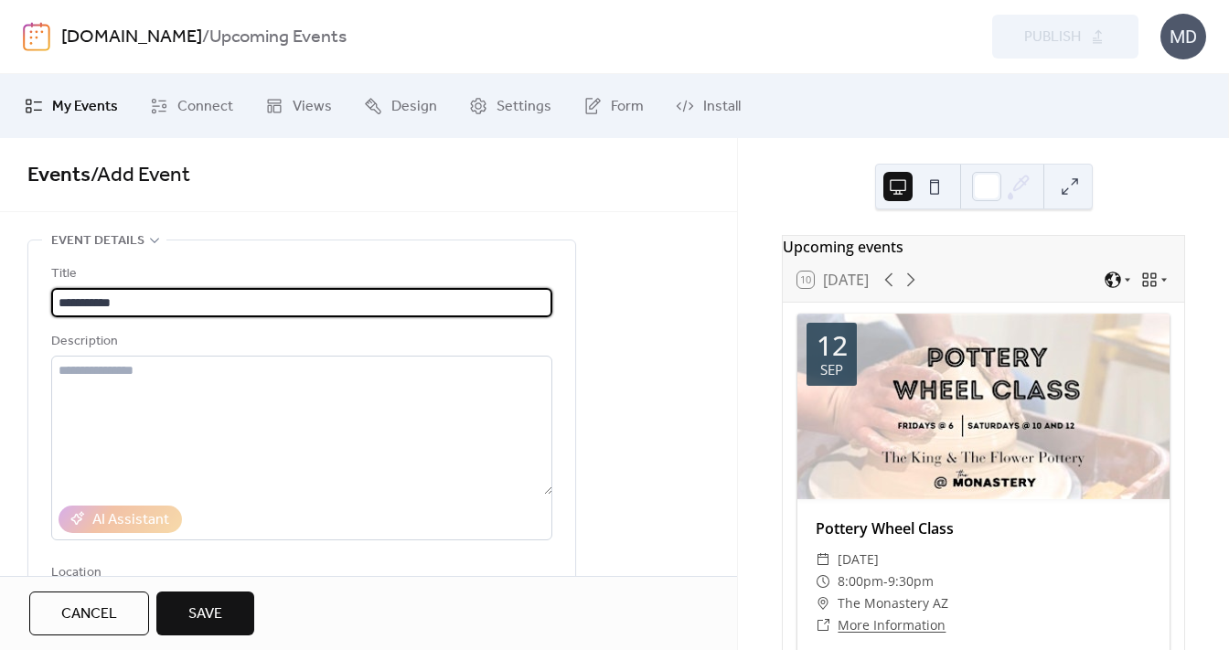 The height and width of the screenshot is (650, 1229). I want to click on span: Event details, so click(98, 241).